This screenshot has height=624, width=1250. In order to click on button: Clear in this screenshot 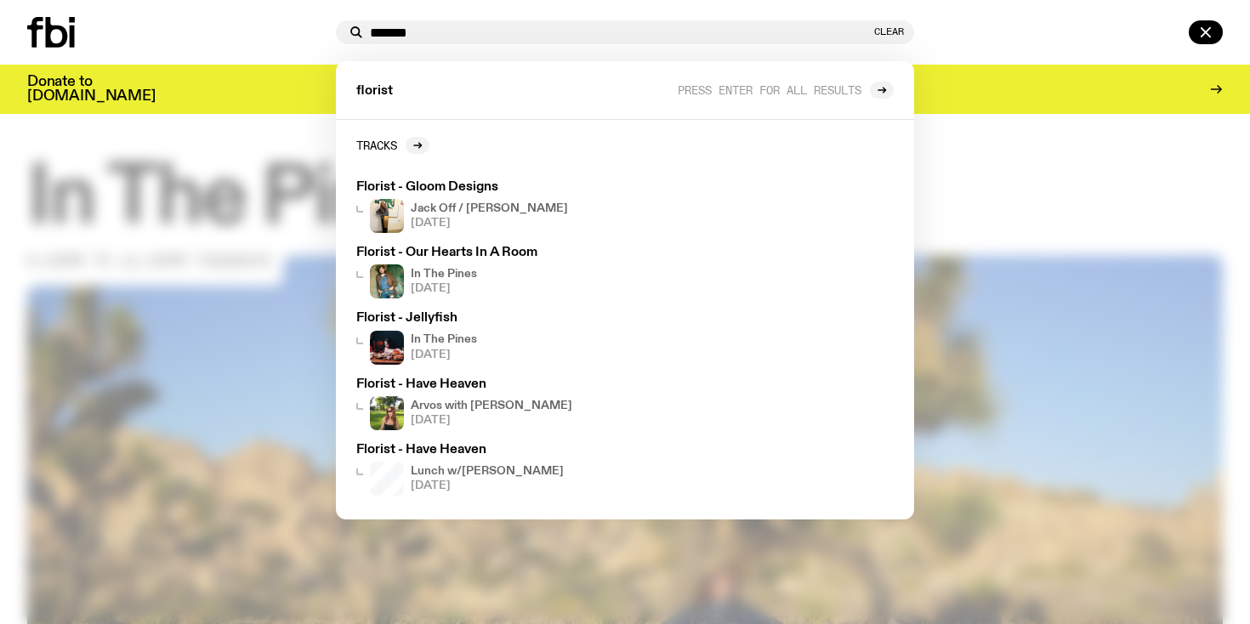, I will do `click(888, 31)`.